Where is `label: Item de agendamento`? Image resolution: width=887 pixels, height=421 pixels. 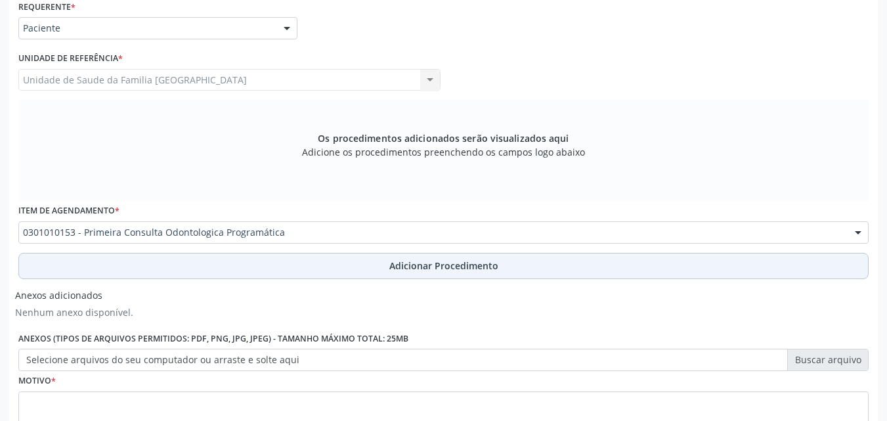
label: Item de agendamento is located at coordinates (69, 211).